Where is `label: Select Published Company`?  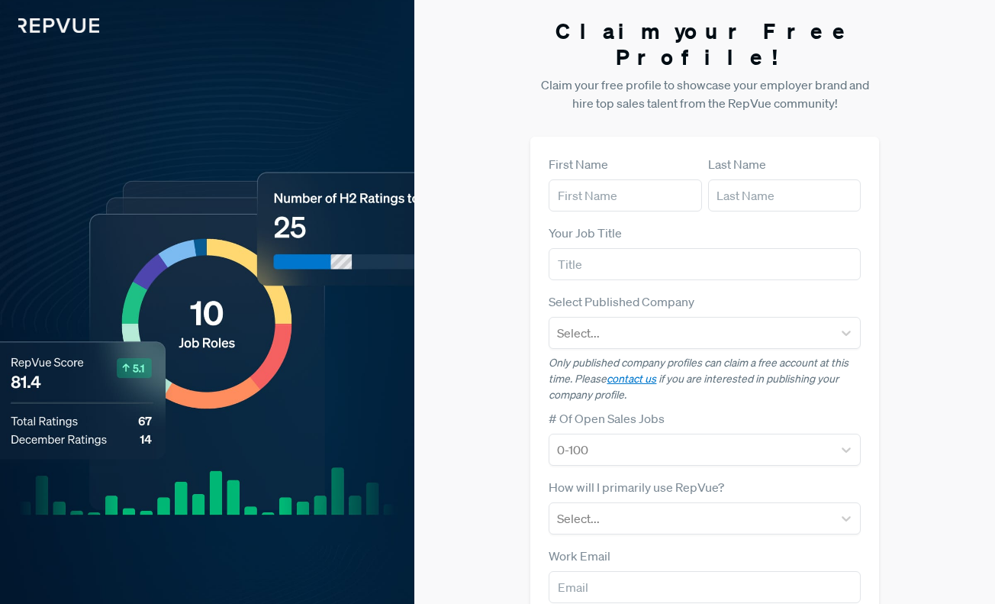
label: Select Published Company is located at coordinates (621, 301).